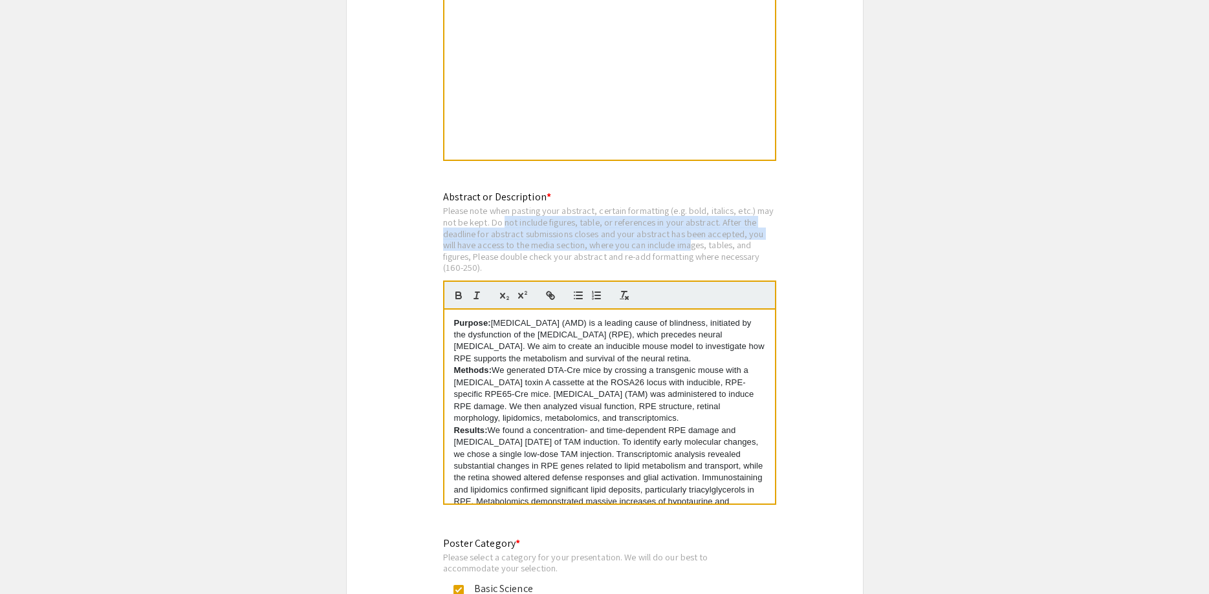 This screenshot has width=1209, height=594. I want to click on mat-label: Poster Category, so click(482, 543).